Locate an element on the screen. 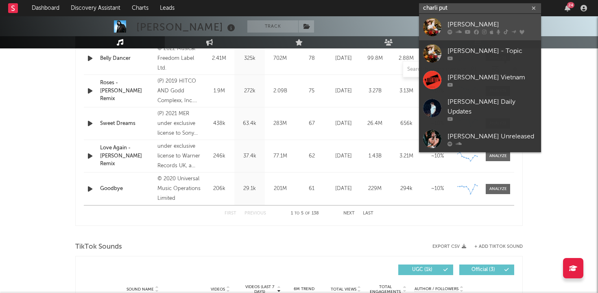 The width and height of the screenshot is (598, 293). span: TikTok Sounds is located at coordinates (98, 247).